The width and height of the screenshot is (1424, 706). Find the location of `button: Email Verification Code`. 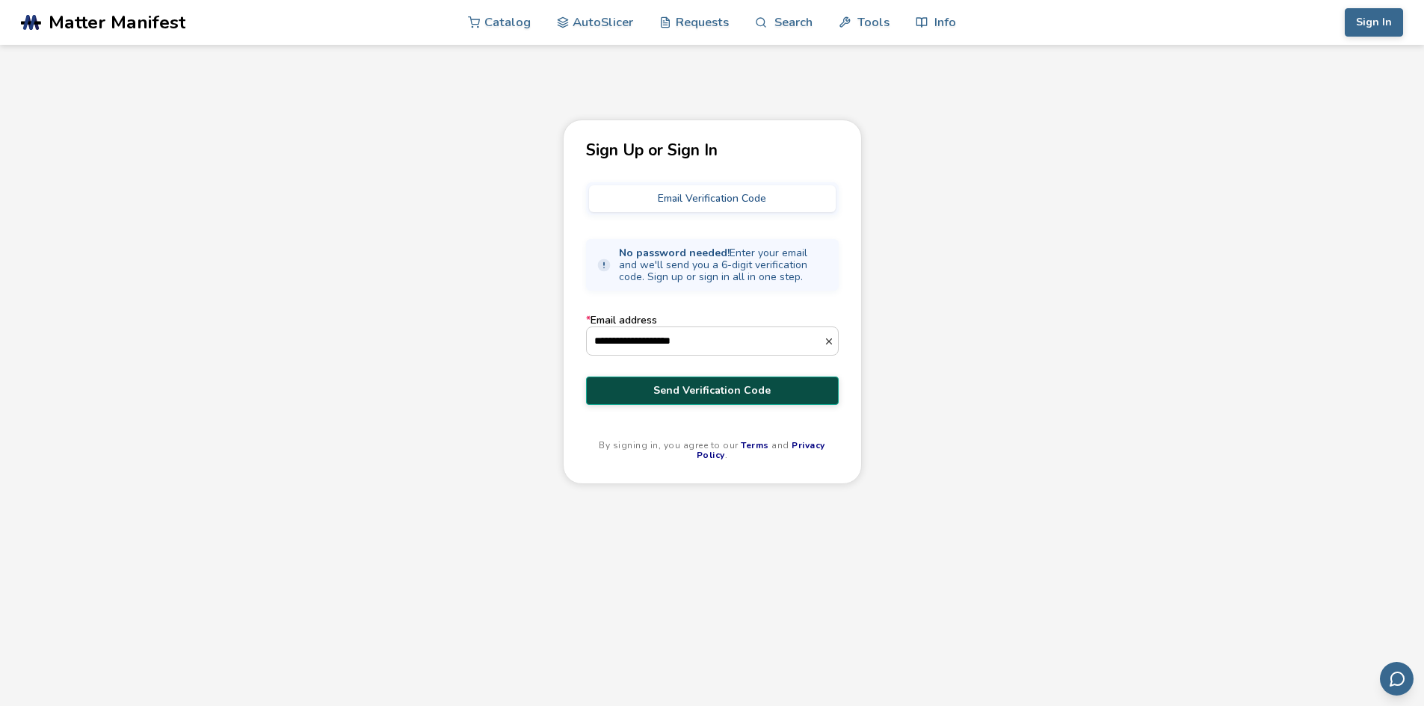

button: Email Verification Code is located at coordinates (712, 199).